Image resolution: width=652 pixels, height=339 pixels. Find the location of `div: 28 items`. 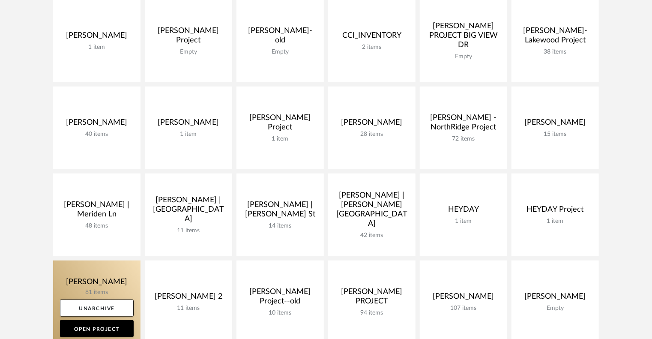

div: 28 items is located at coordinates (372, 134).